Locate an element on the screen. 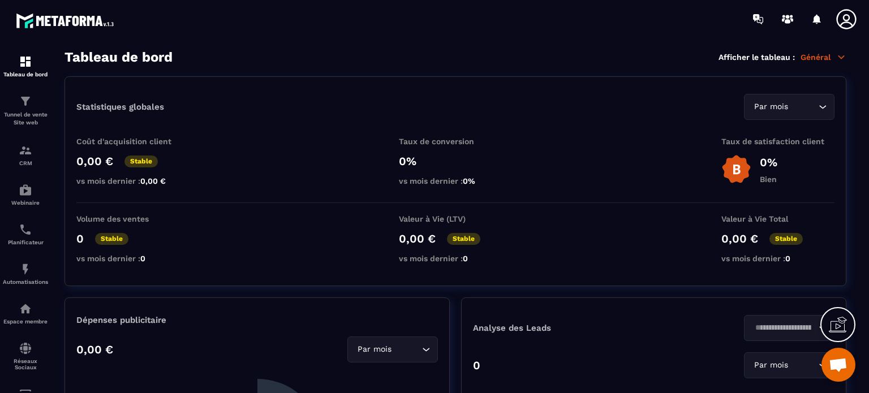  p: Tableau de bord is located at coordinates (25, 74).